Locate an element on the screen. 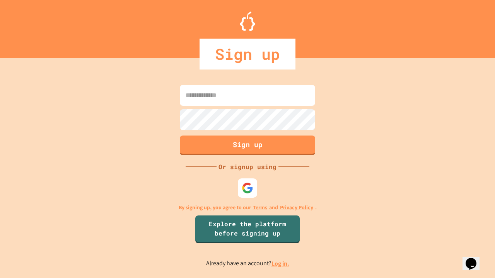  a: Explore the platform before signing up is located at coordinates (247, 230).